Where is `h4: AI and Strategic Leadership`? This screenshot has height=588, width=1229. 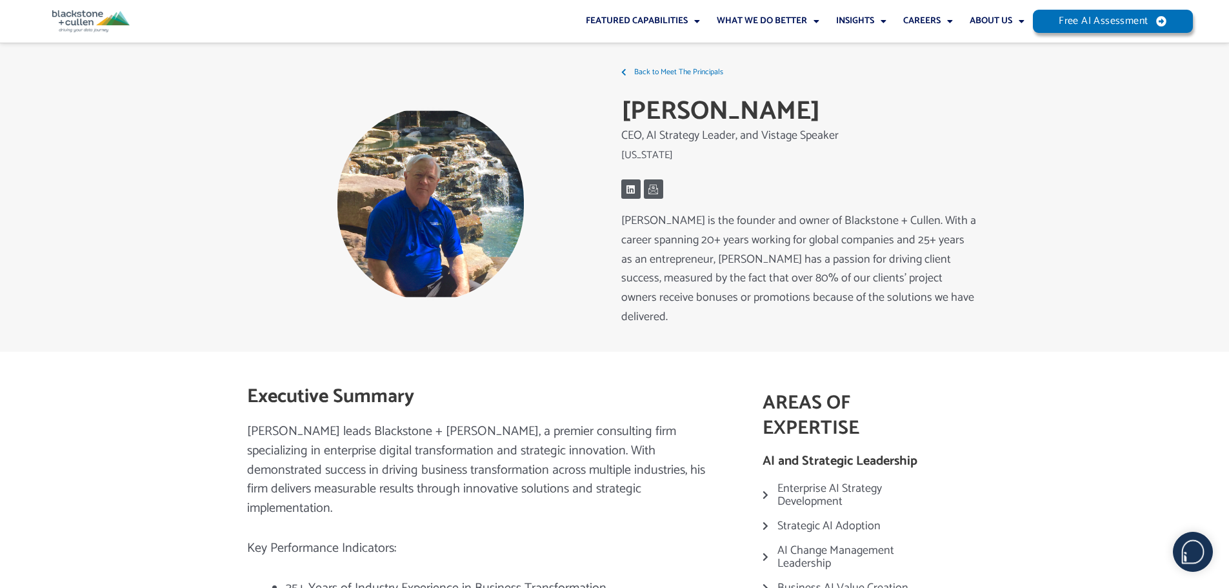
h4: AI and Strategic Leadership is located at coordinates (853, 461).